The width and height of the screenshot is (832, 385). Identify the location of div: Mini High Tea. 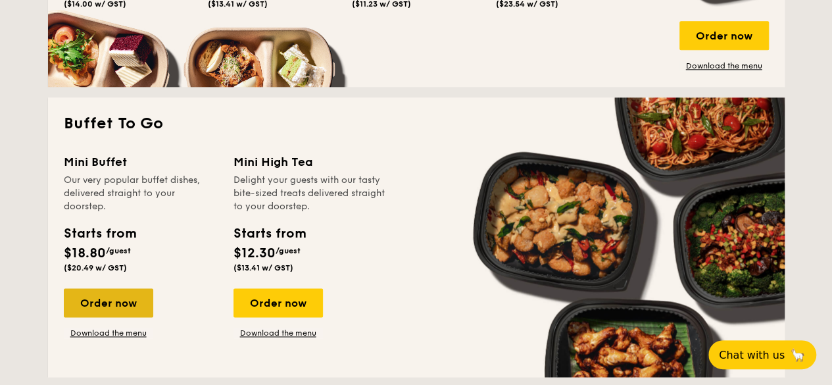
(310, 162).